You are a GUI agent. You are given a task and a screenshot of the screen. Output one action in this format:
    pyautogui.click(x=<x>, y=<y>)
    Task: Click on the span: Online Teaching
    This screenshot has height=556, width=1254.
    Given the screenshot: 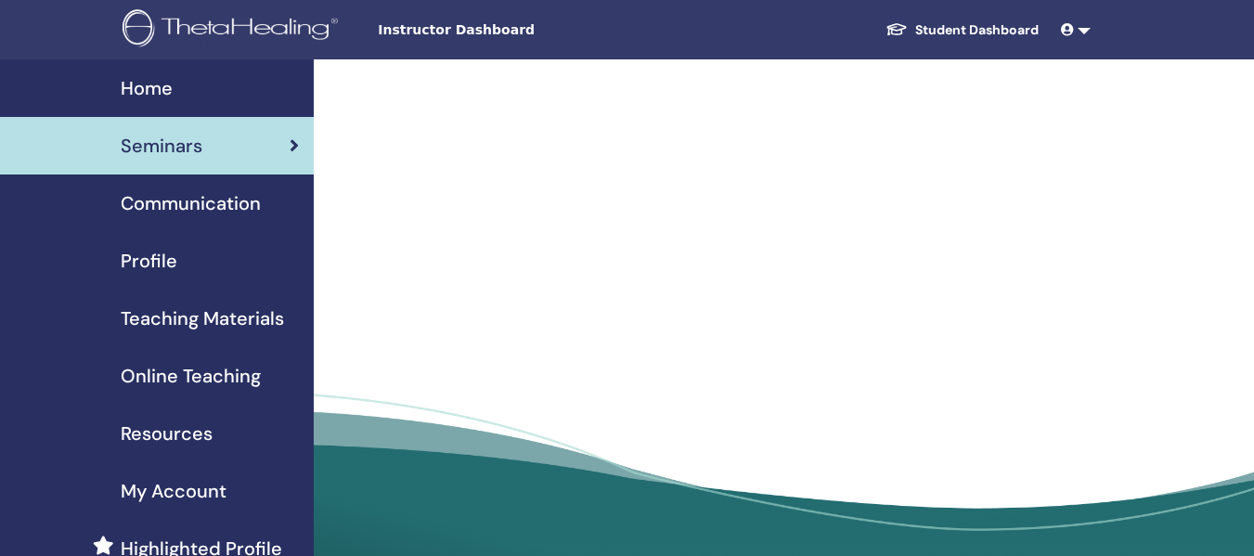 What is the action you would take?
    pyautogui.click(x=190, y=376)
    